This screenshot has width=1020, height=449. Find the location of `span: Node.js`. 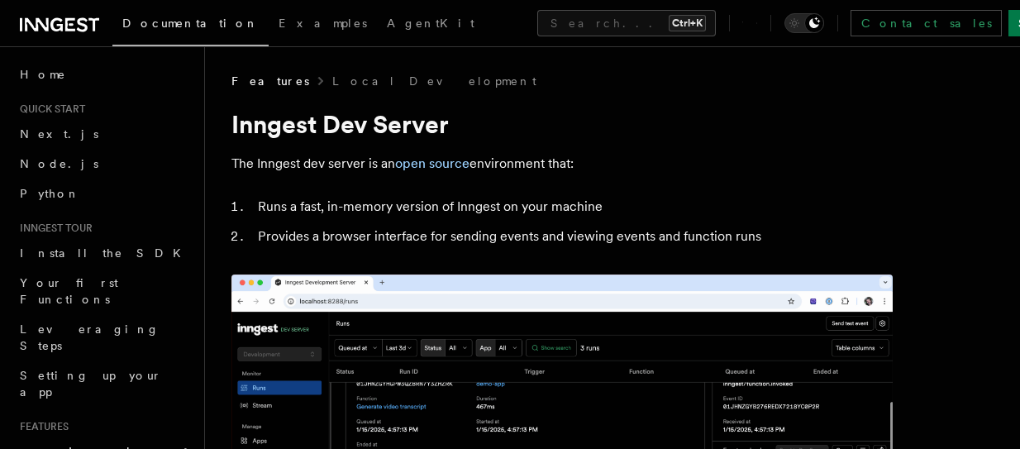

span: Node.js is located at coordinates (59, 164).